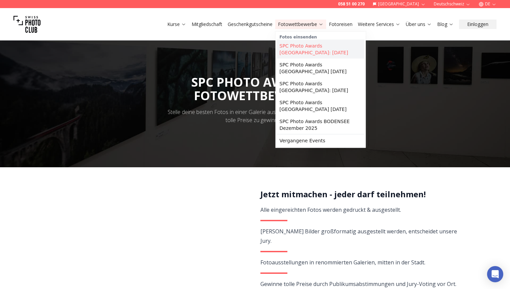  I want to click on a: Kurse, so click(177, 24).